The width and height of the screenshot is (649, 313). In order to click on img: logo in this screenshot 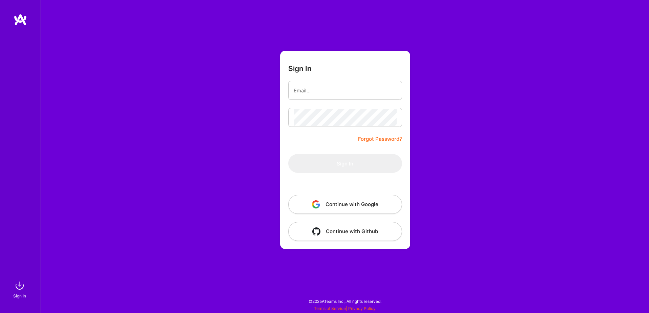, I will do `click(20, 20)`.